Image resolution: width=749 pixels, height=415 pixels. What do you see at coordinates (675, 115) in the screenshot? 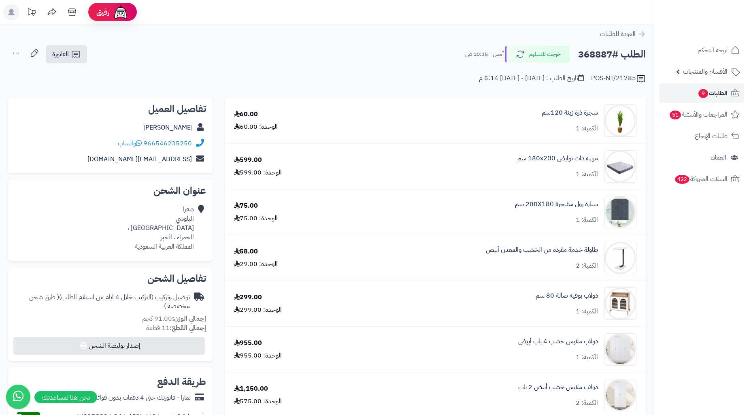
I see `span: 51` at bounding box center [675, 115].